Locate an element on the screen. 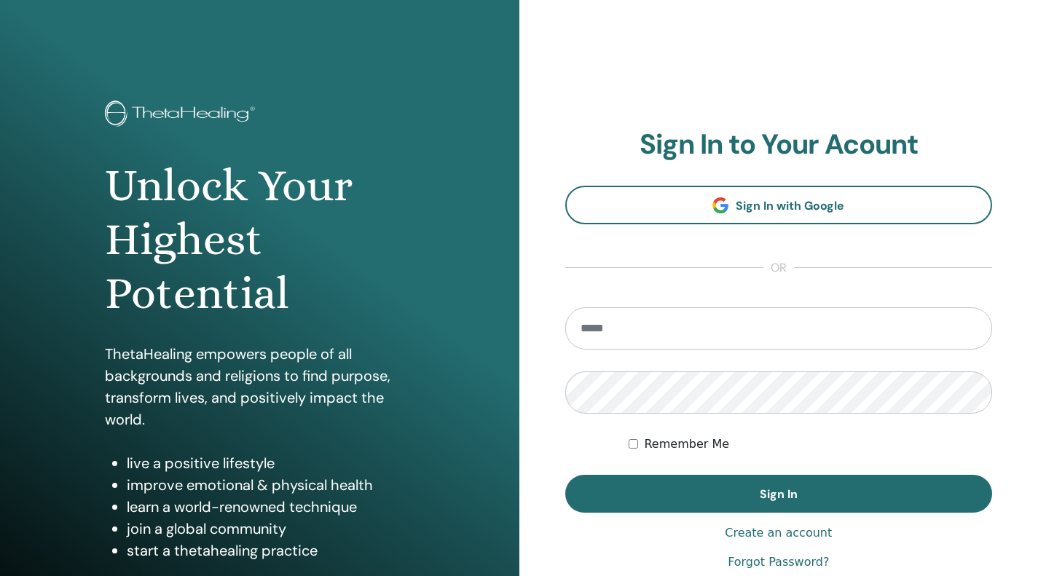 The width and height of the screenshot is (1038, 576). li: learn a world-renowned technique is located at coordinates (270, 507).